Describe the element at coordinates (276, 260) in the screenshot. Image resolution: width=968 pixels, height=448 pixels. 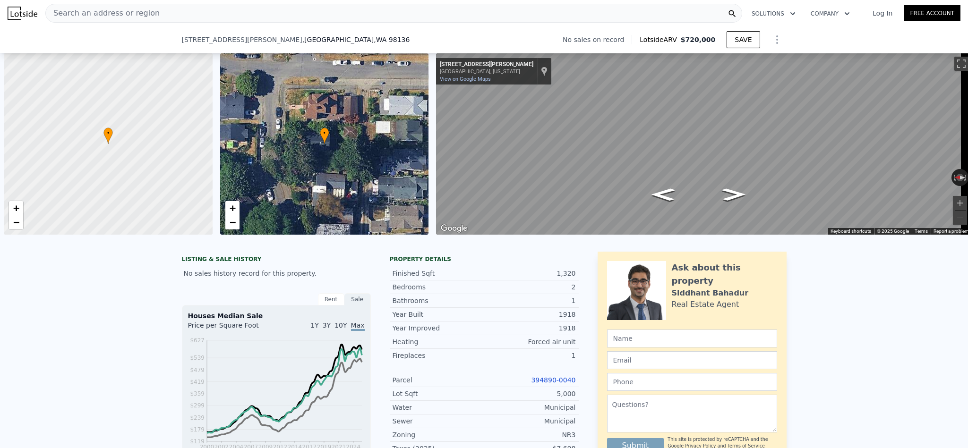
I see `div: LISTING & SALE HISTORY` at that location.